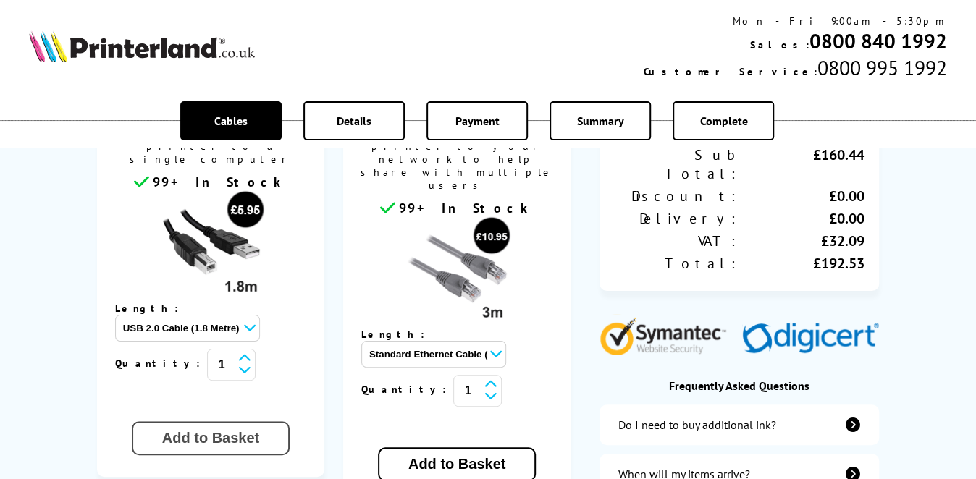 The height and width of the screenshot is (479, 976). What do you see at coordinates (457, 161) in the screenshot?
I see `span: Connects your printer to your network to help share with multiple users` at bounding box center [457, 161].